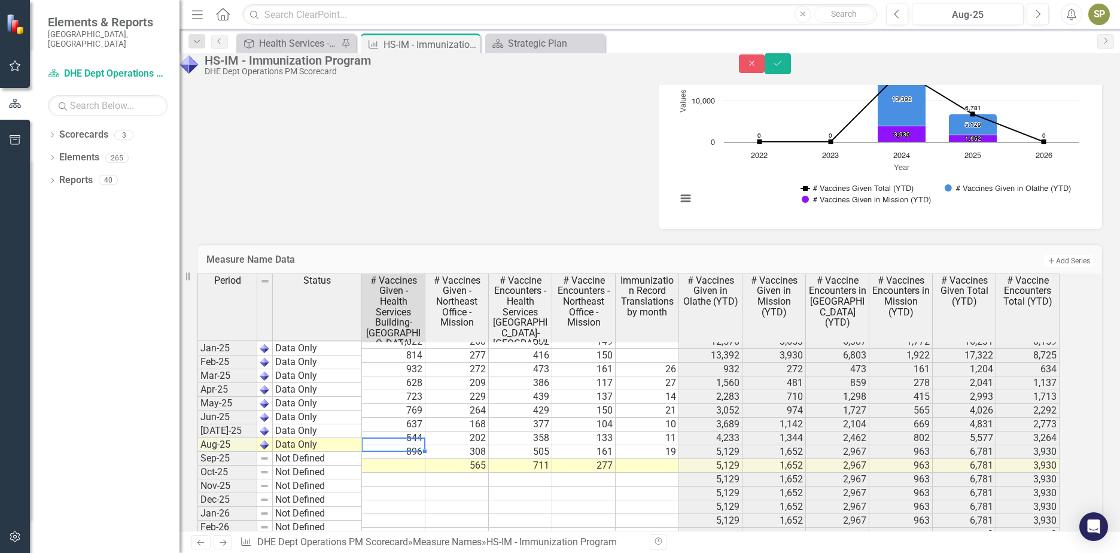 The image size is (1120, 553). Describe the element at coordinates (333, 541) in the screenshot. I see `a: DHE Dept Operations PM Scorecard` at that location.